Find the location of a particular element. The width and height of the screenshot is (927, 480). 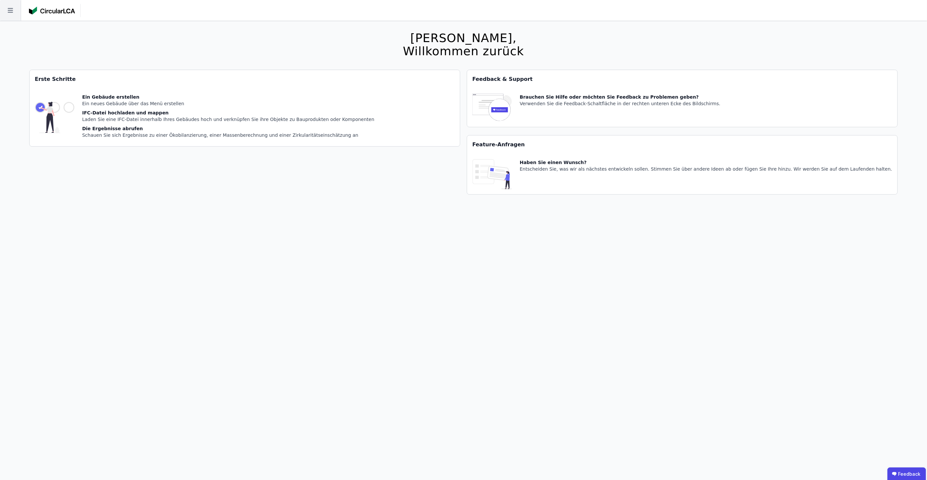

div: Erste Schritte is located at coordinates (245, 79).